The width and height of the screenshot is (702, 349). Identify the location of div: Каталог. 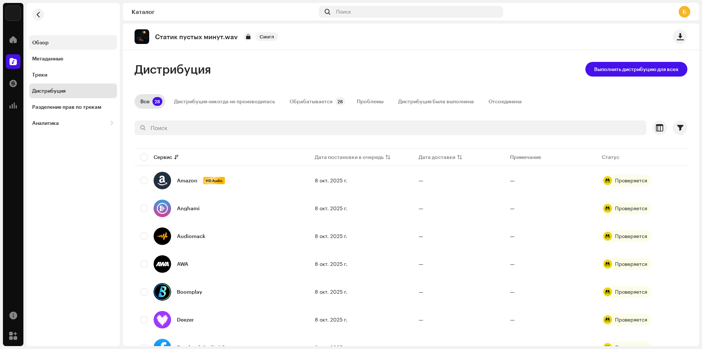
(224, 12).